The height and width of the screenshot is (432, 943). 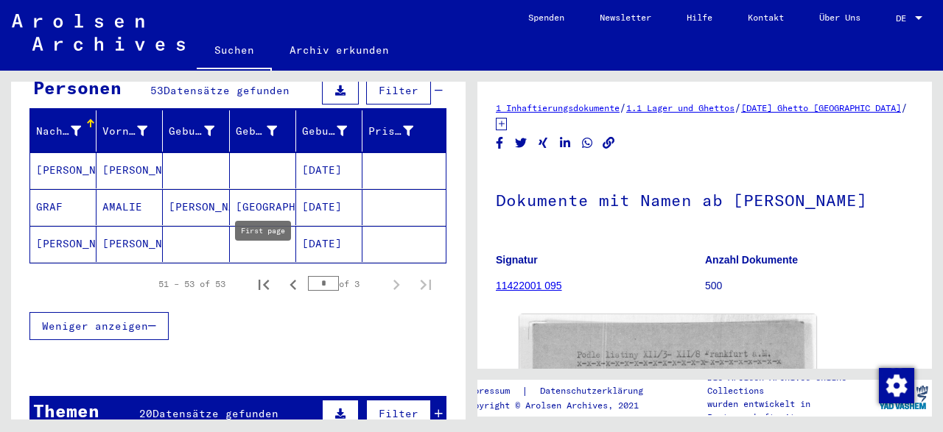 I want to click on button: Share on LinkedIn, so click(x=565, y=143).